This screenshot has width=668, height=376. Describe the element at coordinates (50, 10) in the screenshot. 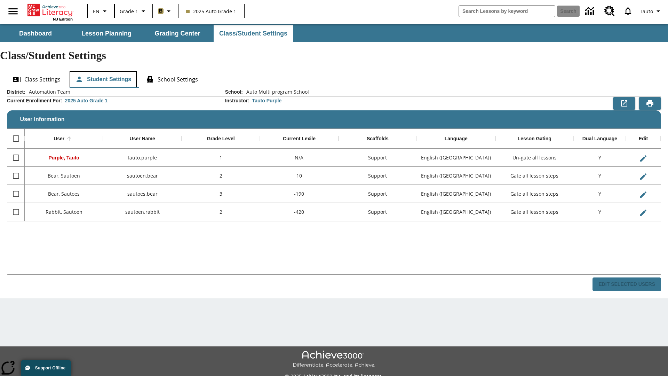

I see `a: Home` at that location.